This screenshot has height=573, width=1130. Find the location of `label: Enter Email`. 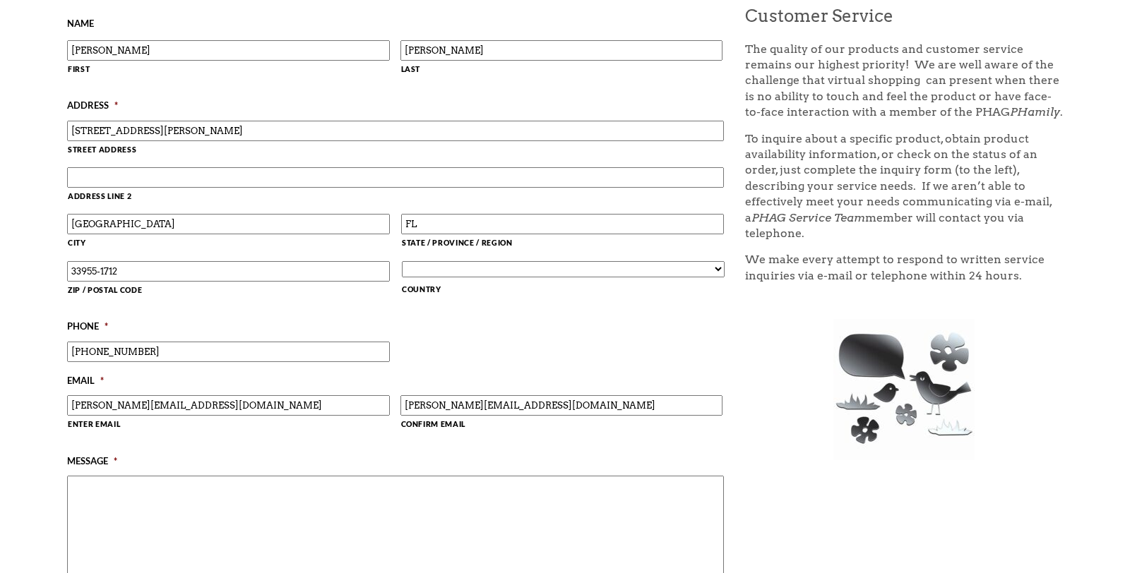

label: Enter Email is located at coordinates (229, 426).